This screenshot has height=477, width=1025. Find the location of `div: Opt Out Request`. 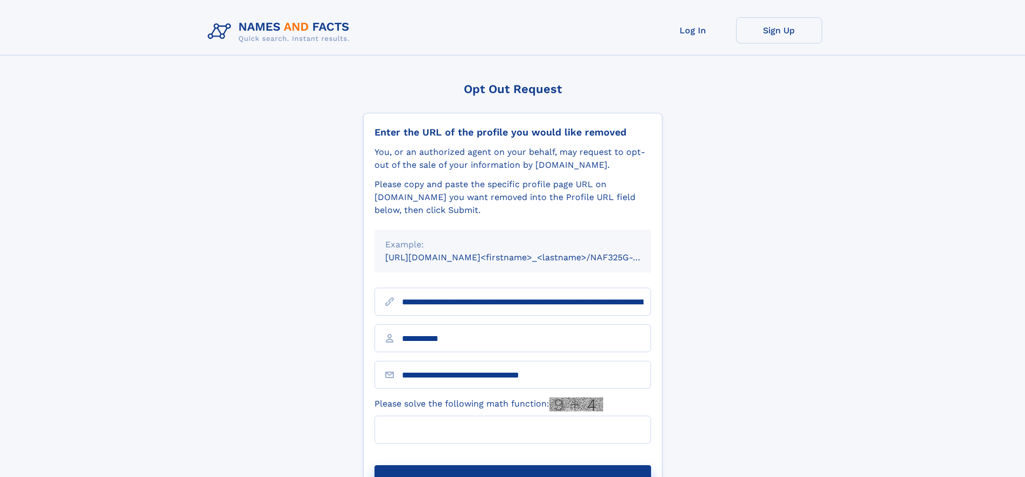

div: Opt Out Request is located at coordinates (513, 89).